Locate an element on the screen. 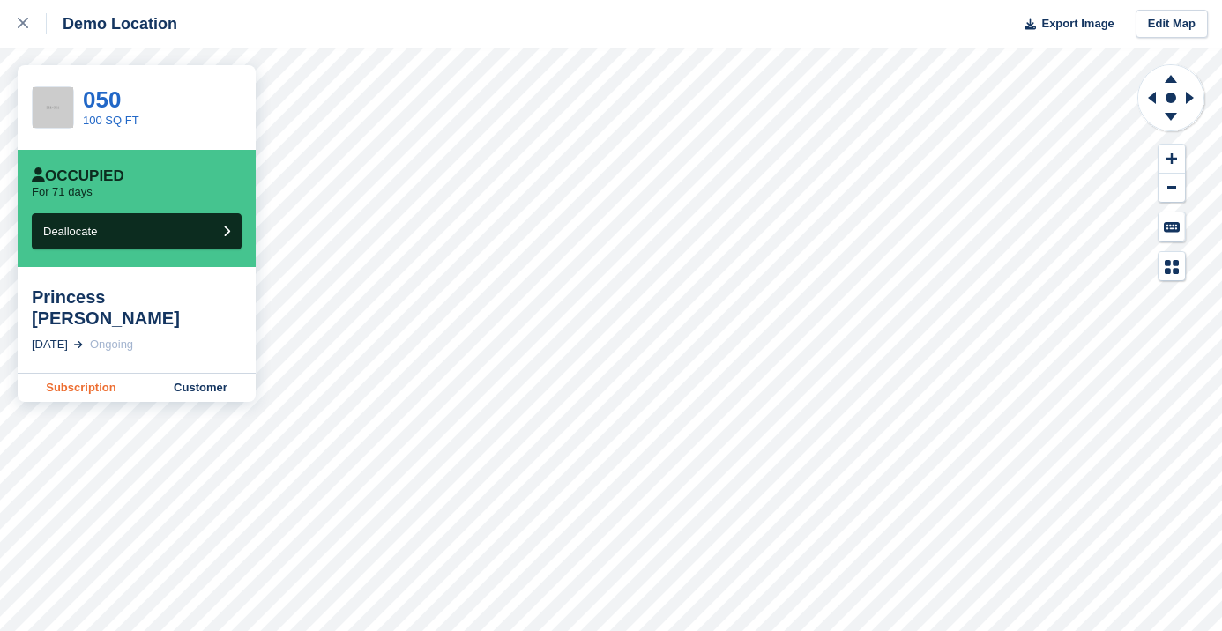  button: Deallocate is located at coordinates (137, 231).